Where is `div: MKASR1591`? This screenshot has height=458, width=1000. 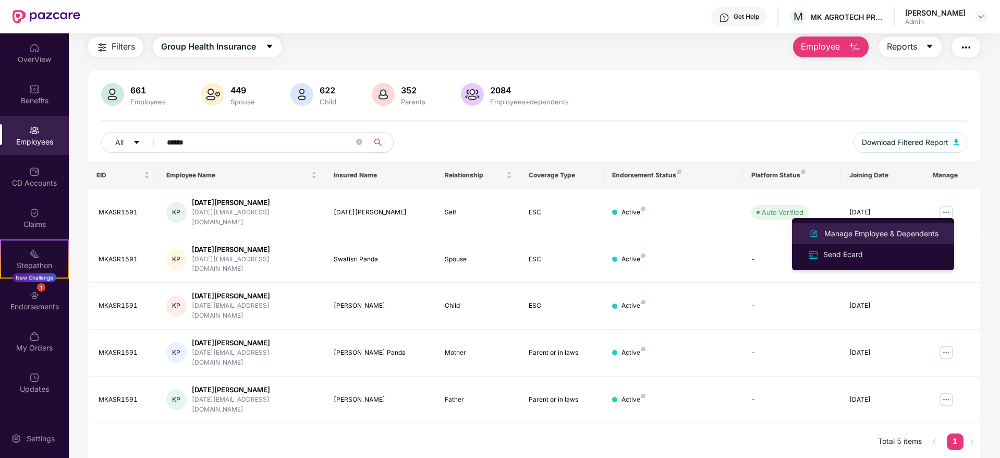
div: MKASR1591 is located at coordinates (124, 259).